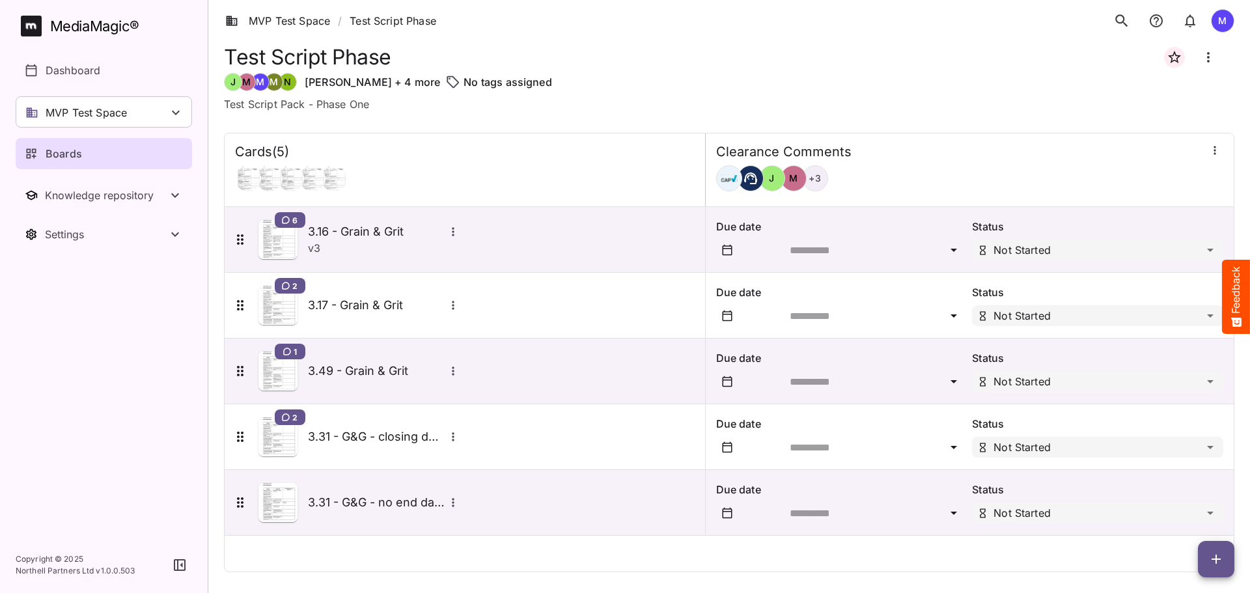  I want to click on button: search, so click(1122, 21).